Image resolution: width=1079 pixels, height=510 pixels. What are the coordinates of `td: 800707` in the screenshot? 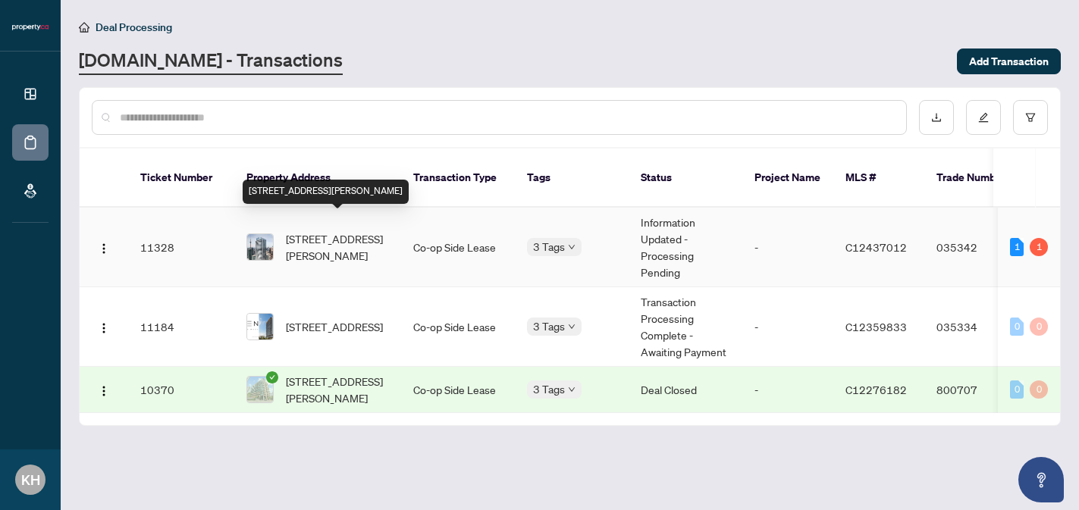 It's located at (977, 390).